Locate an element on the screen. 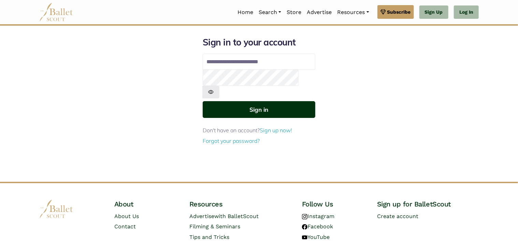 This screenshot has height=242, width=518. a: Contact is located at coordinates (125, 226).